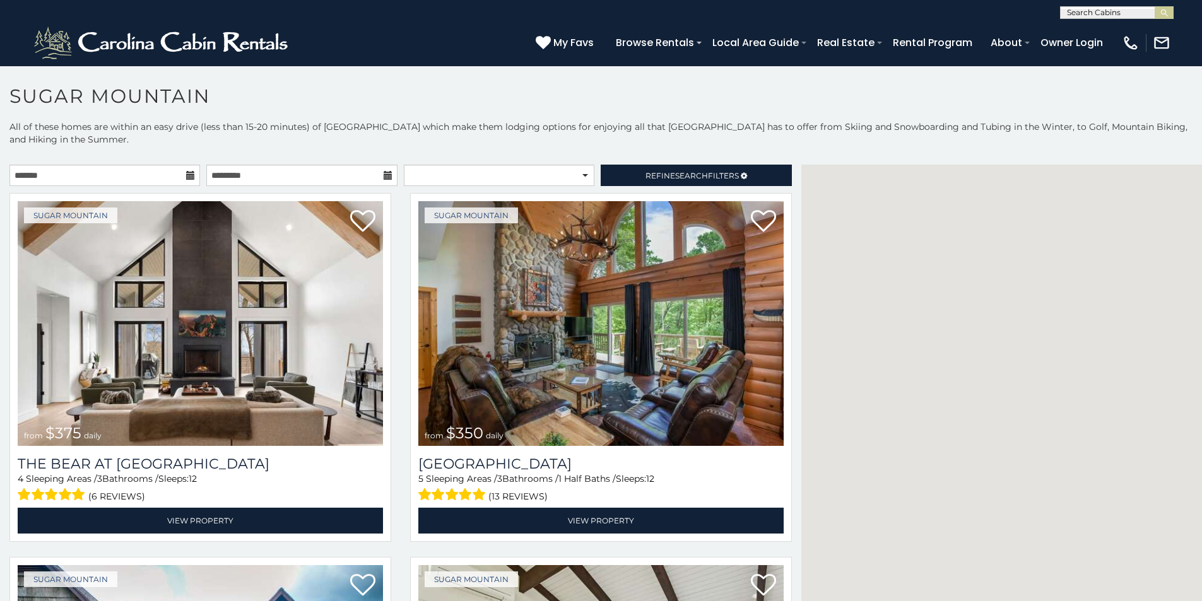 This screenshot has width=1202, height=601. What do you see at coordinates (200, 324) in the screenshot?
I see `img: The Bear At Sugar Mountain` at bounding box center [200, 324].